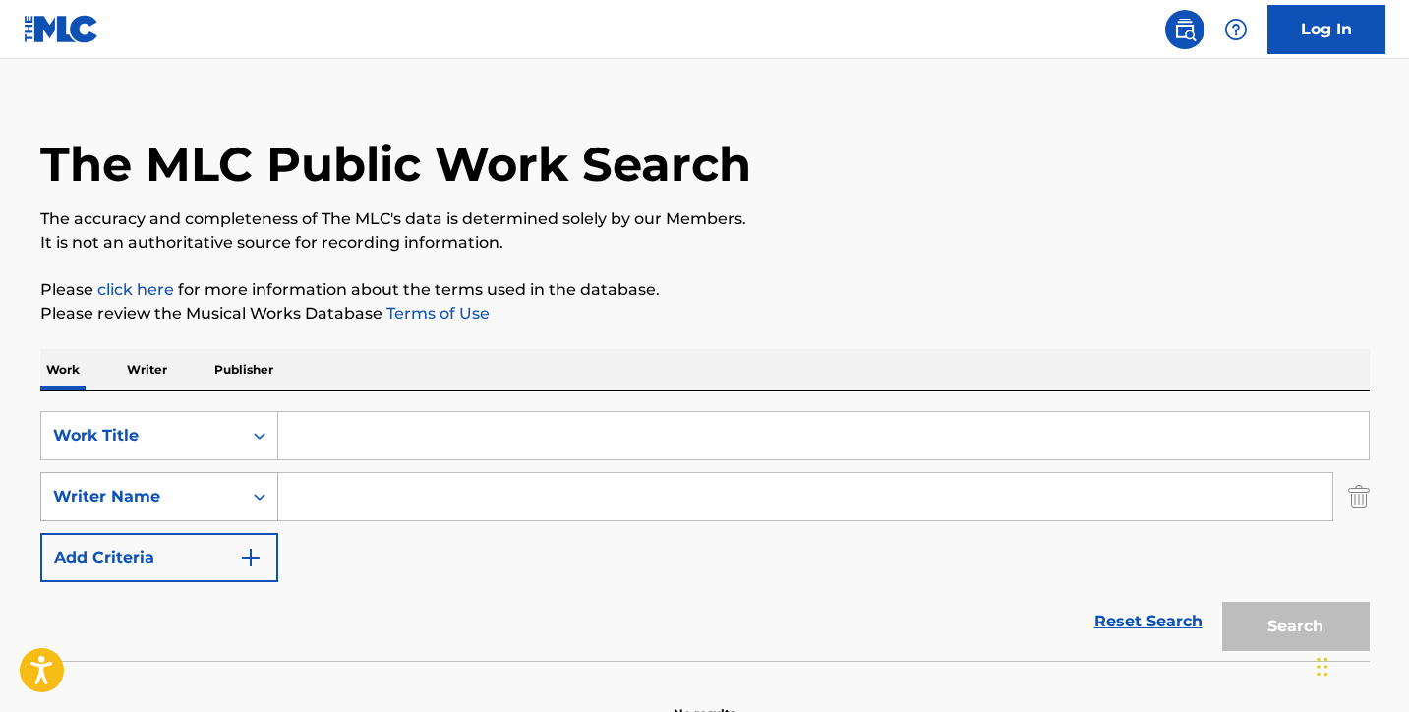 The image size is (1409, 712). What do you see at coordinates (705, 243) in the screenshot?
I see `p: It is not an authoritative source for recording information.` at bounding box center [705, 243].